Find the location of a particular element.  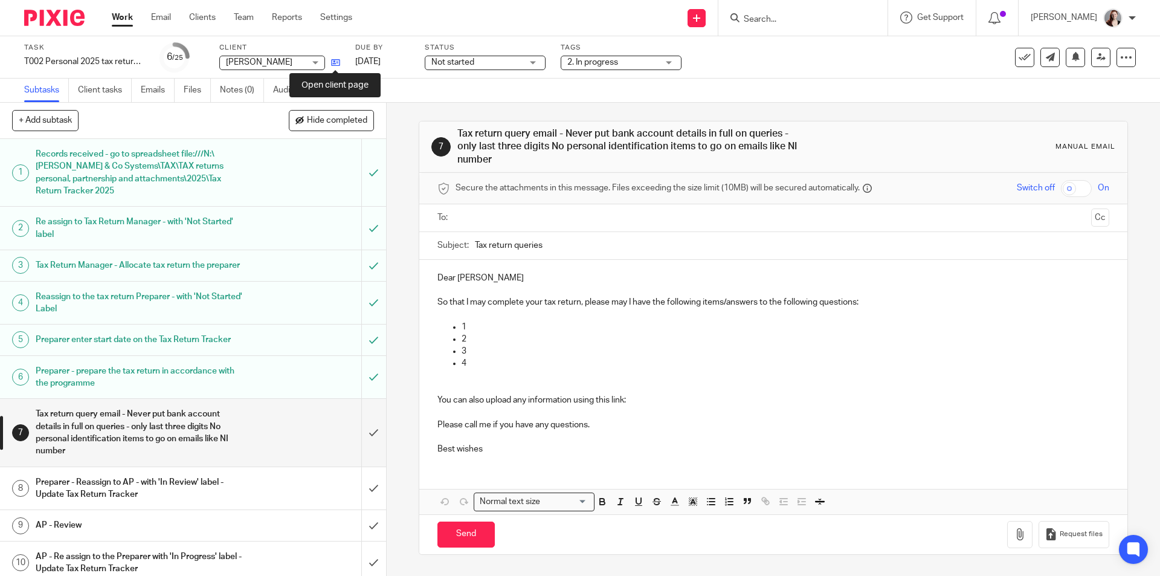

p: Please call me if you have any questions. is located at coordinates (773, 425).